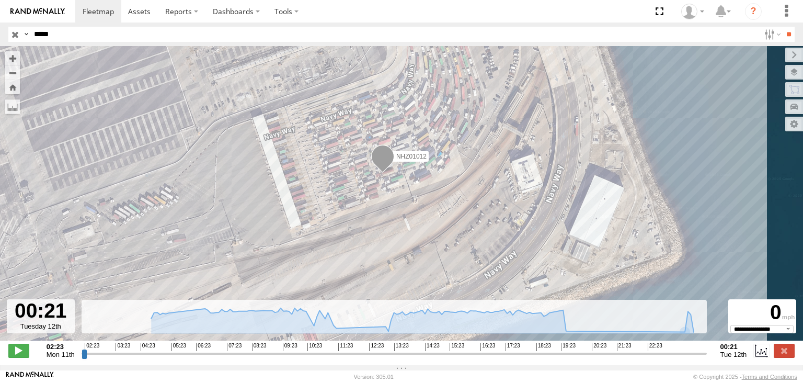 The height and width of the screenshot is (382, 803). I want to click on span: 11:23, so click(346, 347).